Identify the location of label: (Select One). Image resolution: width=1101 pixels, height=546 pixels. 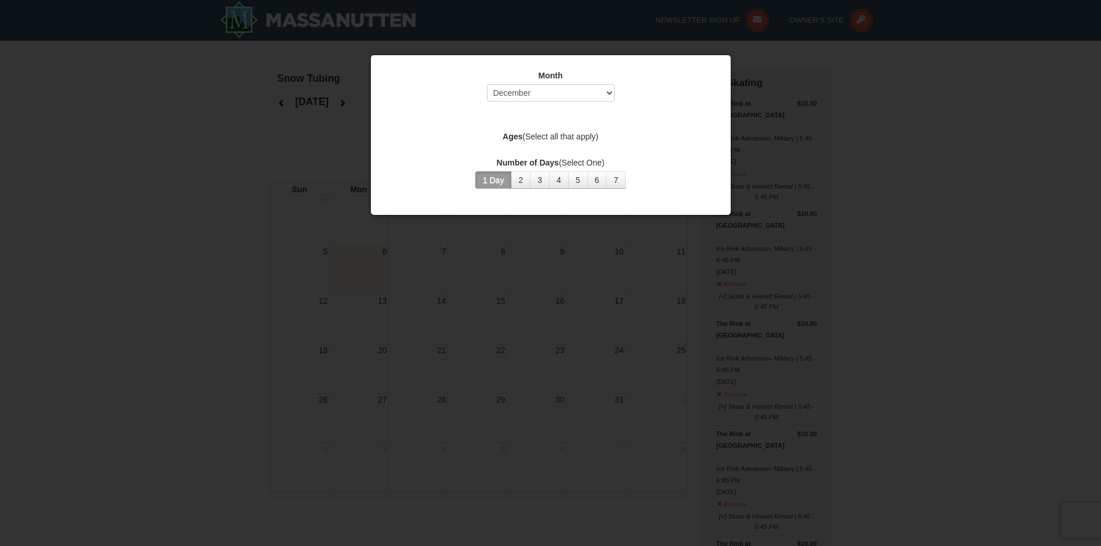
(551, 163).